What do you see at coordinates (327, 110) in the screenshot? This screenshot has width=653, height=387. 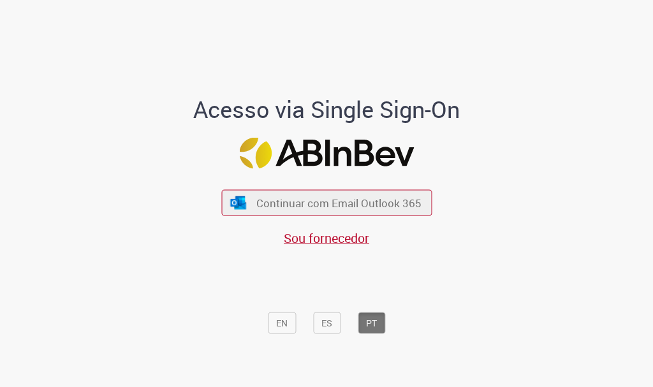 I see `h1: Acesso via Single Sign-On` at bounding box center [327, 110].